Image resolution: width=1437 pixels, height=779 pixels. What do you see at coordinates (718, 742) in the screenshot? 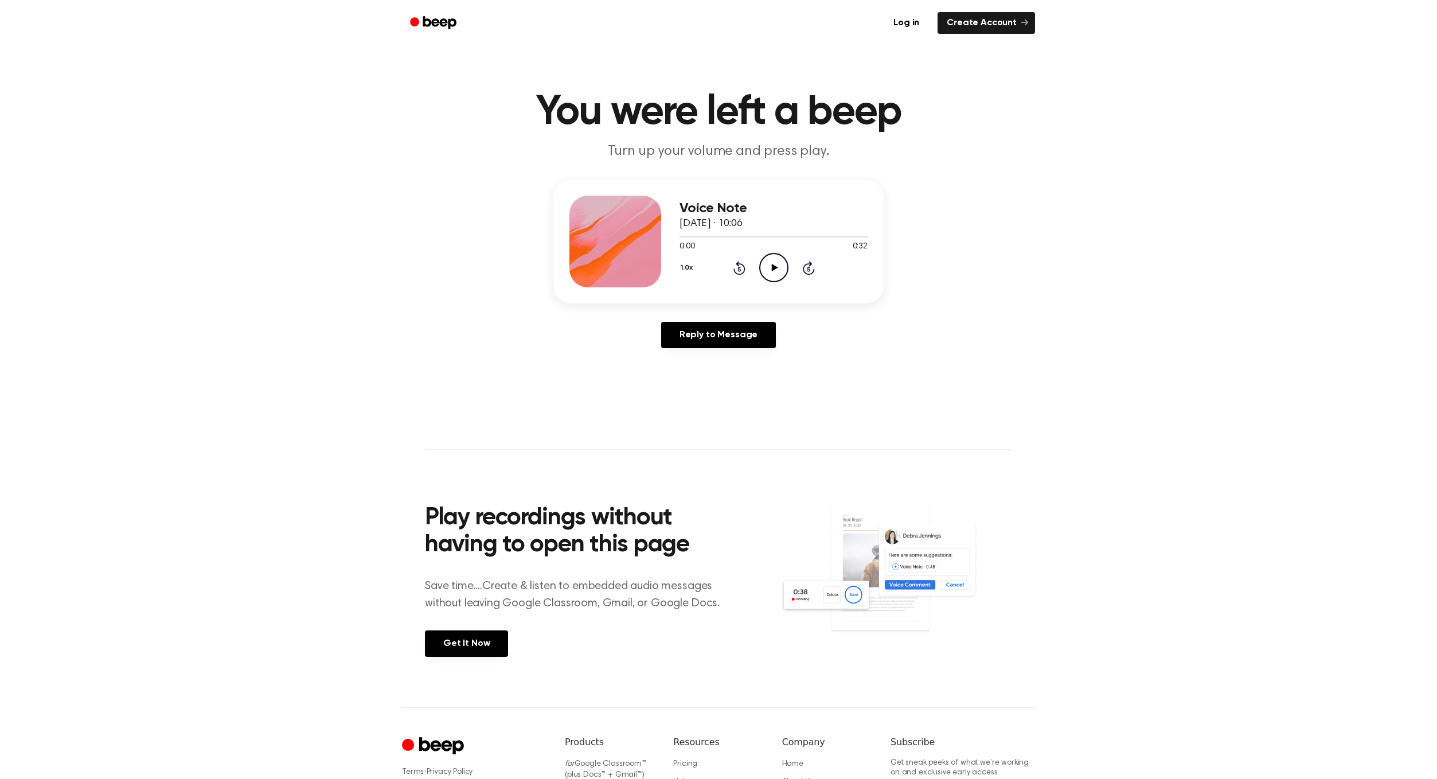
I see `h6: Resources` at bounding box center [718, 742].